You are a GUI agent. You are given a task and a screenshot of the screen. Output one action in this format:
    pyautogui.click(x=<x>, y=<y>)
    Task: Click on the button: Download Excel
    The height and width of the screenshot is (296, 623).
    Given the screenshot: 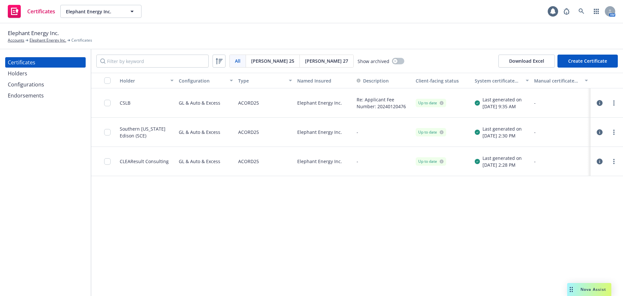 What is the action you would take?
    pyautogui.click(x=527, y=61)
    